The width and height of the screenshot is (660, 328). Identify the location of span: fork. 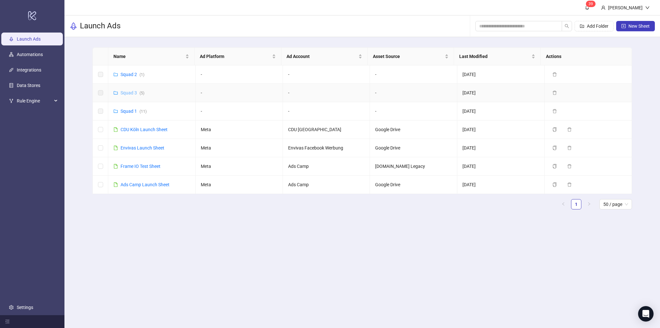
(11, 101).